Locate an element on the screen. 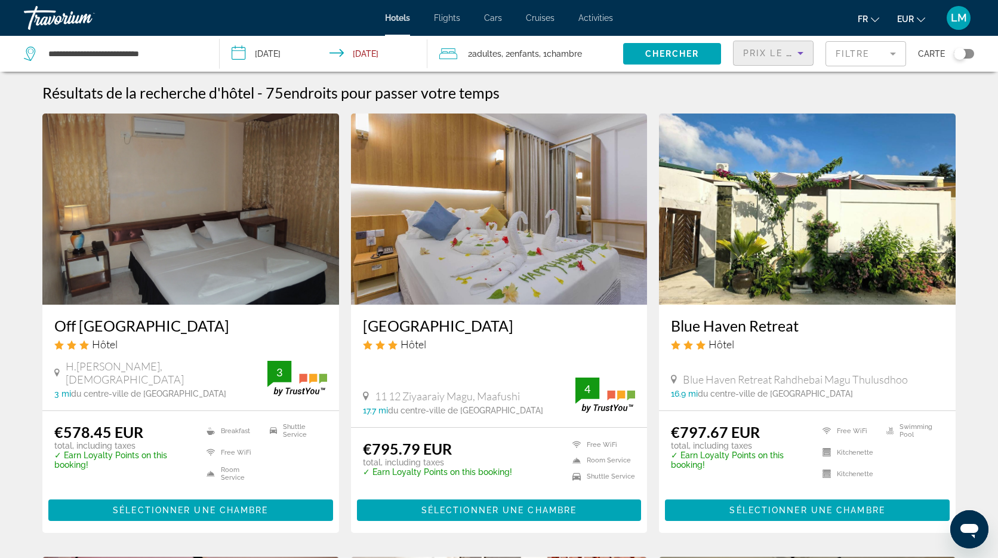 Image resolution: width=998 pixels, height=558 pixels. a: Travorium is located at coordinates (84, 18).